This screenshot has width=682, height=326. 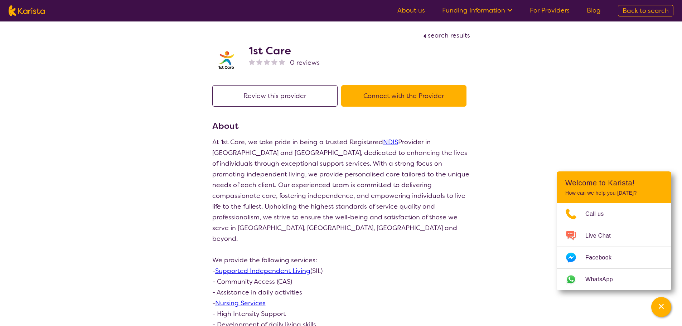 What do you see at coordinates (390, 142) in the screenshot?
I see `a: NDIS` at bounding box center [390, 142].